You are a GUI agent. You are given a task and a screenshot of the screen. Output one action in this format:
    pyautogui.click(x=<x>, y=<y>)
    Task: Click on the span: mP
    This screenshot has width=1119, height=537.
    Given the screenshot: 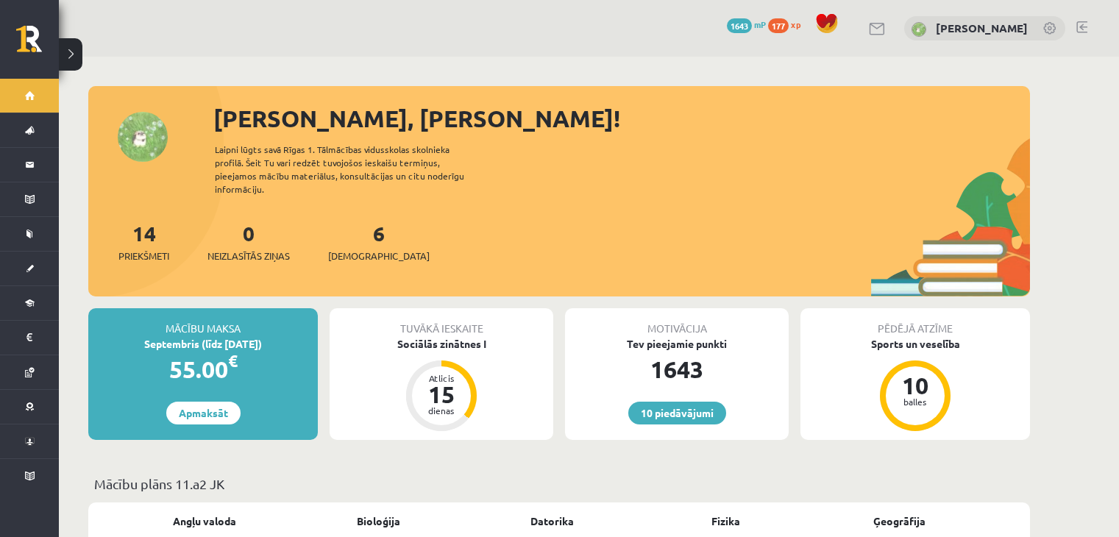 What is the action you would take?
    pyautogui.click(x=760, y=24)
    